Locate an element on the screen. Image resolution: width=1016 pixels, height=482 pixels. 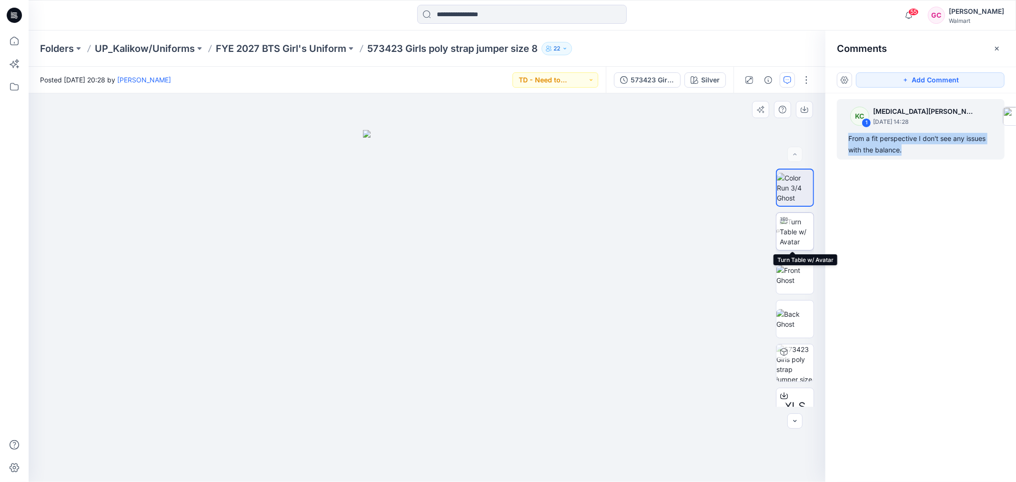
div: Walmart is located at coordinates (977, 20).